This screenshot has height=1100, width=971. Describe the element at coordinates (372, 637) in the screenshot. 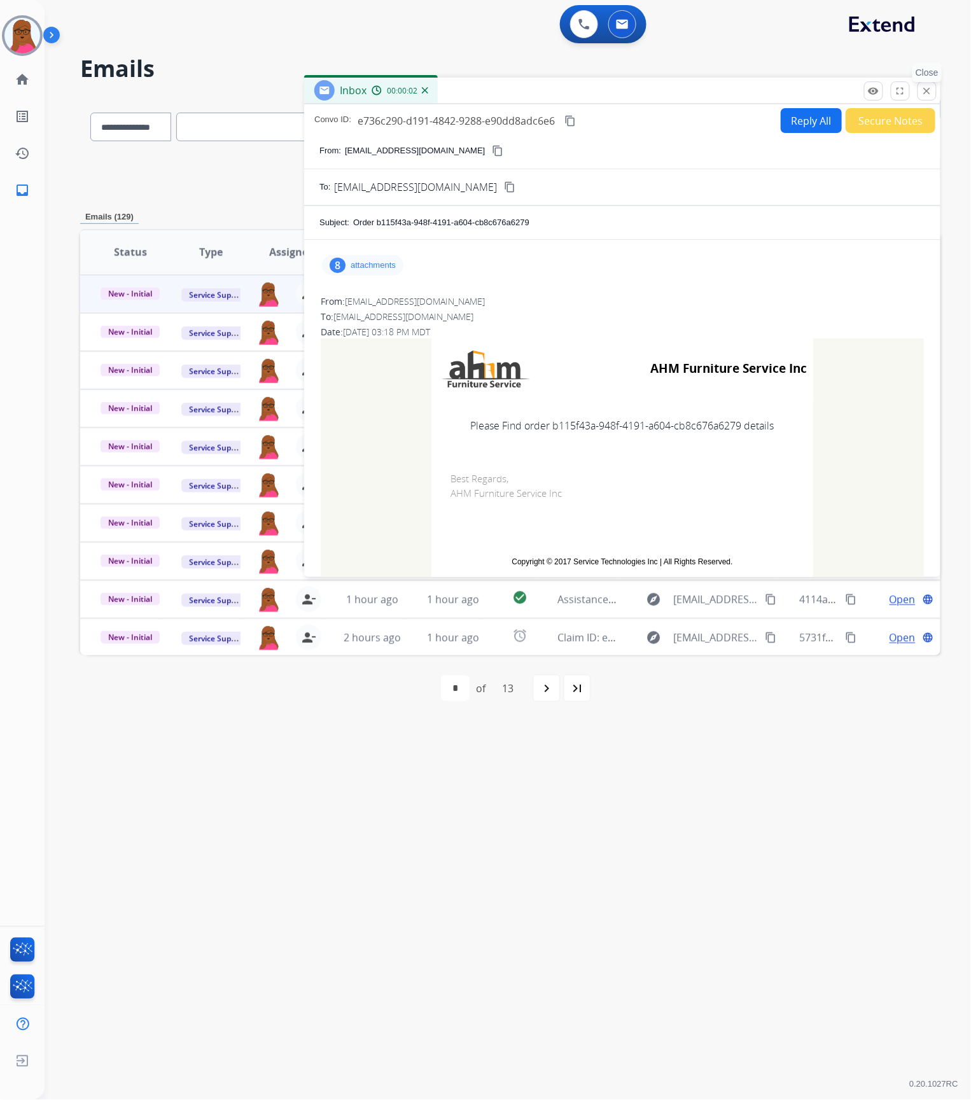

I see `span: 2 hours ago` at that location.